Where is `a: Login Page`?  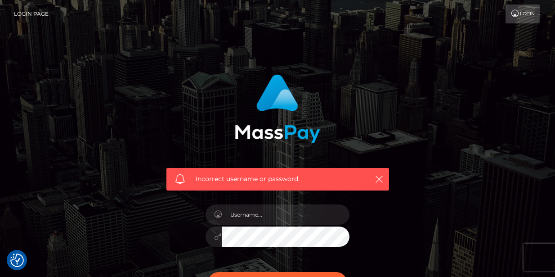
a: Login Page is located at coordinates (31, 14).